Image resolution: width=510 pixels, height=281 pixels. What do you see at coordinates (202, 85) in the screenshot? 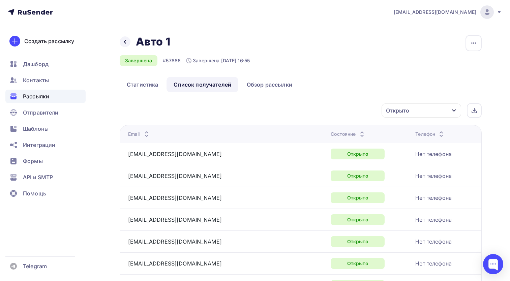
I see `a: Список получателей` at bounding box center [202, 85].